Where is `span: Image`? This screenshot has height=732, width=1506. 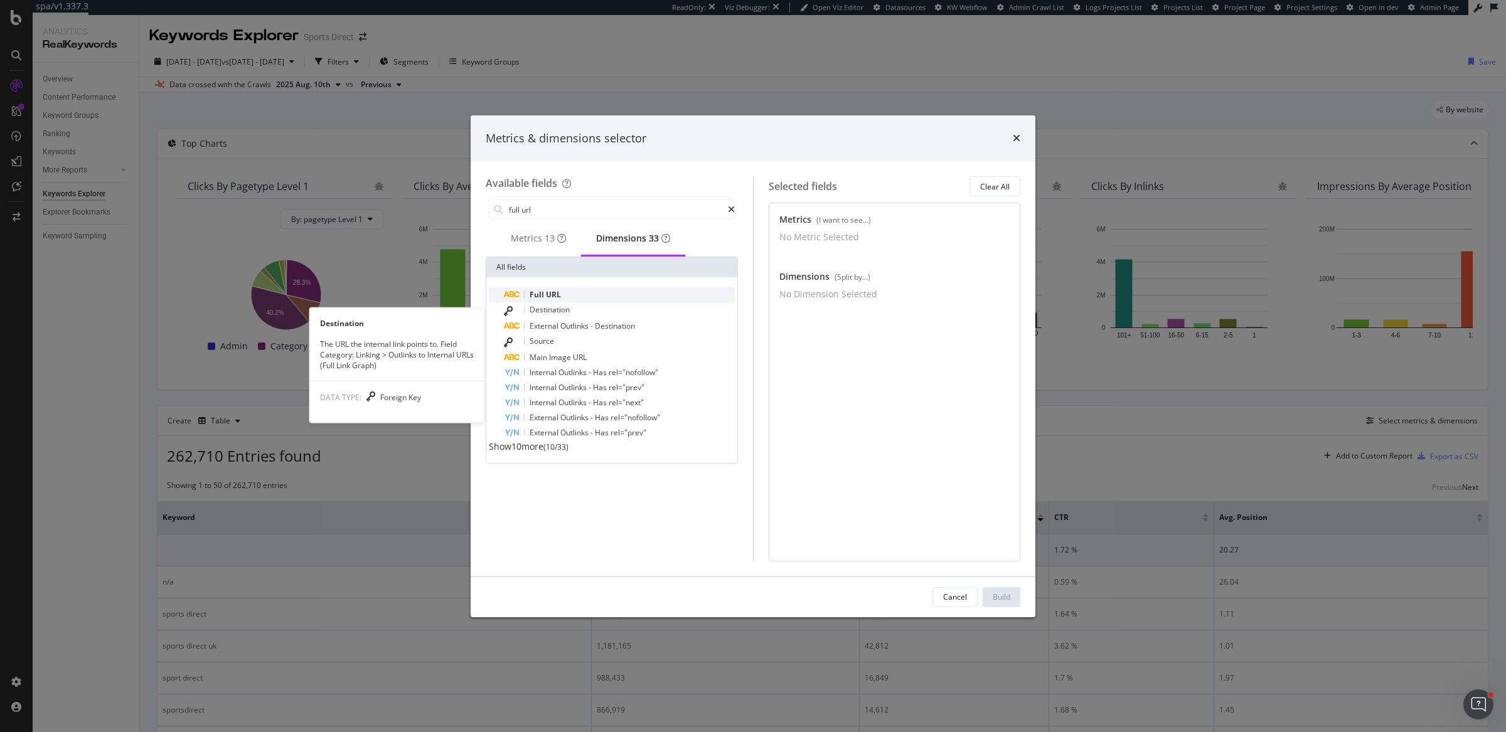 span: Image is located at coordinates (561, 357).